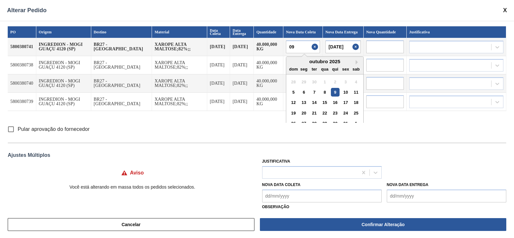  What do you see at coordinates (335, 113) in the screenshot?
I see `div: Choose quinta-feira, 23 de outubro de 2025` at bounding box center [335, 113].